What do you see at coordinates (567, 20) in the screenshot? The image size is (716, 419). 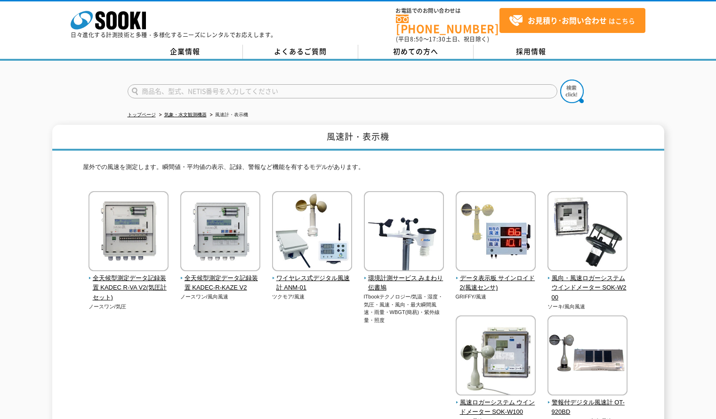 I see `strong: お見積り･お問い合わせ` at bounding box center [567, 20].